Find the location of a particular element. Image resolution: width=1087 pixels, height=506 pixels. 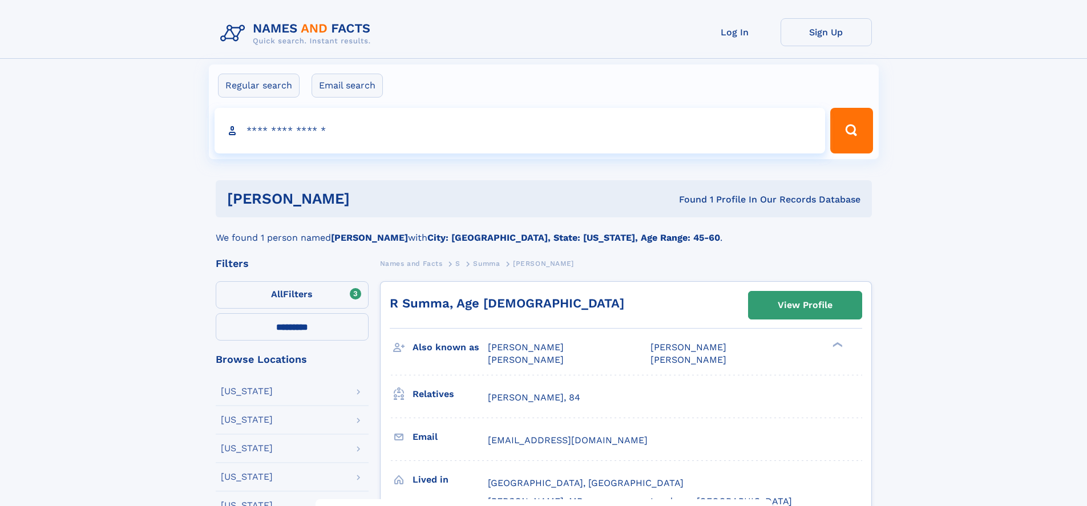

h3: Relatives is located at coordinates (450, 394).